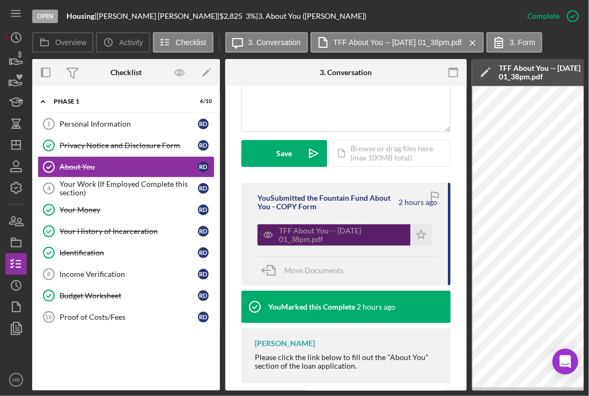  Describe the element at coordinates (49, 124) in the screenshot. I see `tspan: 1` at that location.